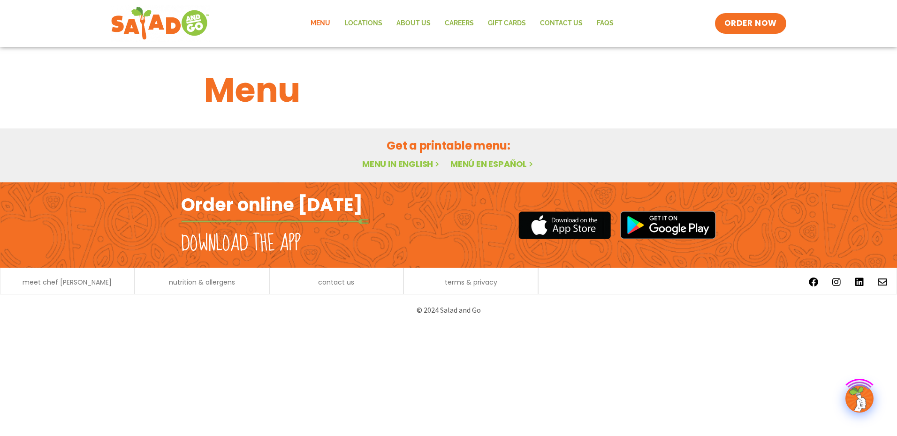  Describe the element at coordinates (565, 225) in the screenshot. I see `img: appstore` at that location.